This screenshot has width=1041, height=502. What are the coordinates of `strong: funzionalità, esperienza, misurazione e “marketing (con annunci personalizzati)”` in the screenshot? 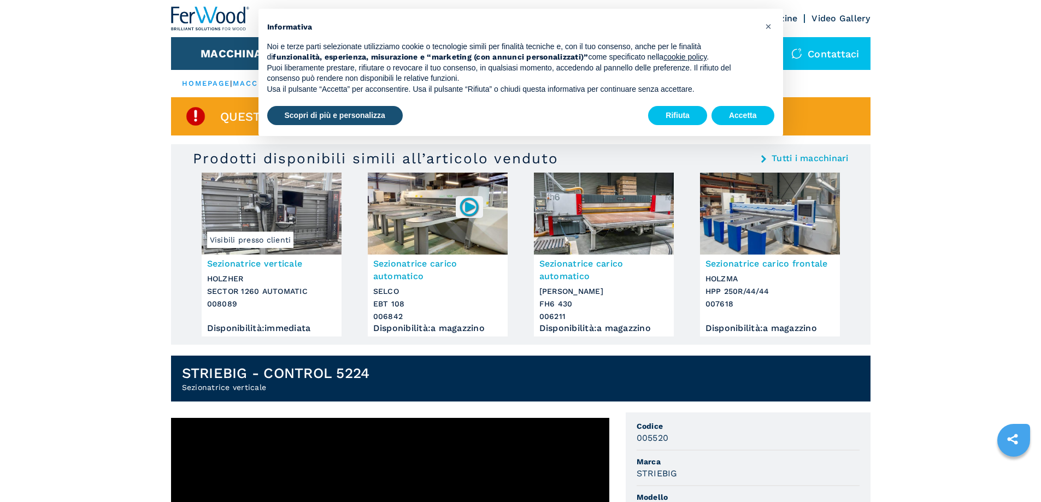 It's located at (430, 57).